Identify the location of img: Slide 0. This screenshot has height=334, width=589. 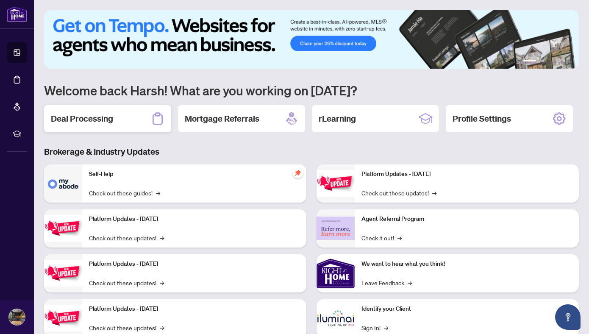
(311, 39).